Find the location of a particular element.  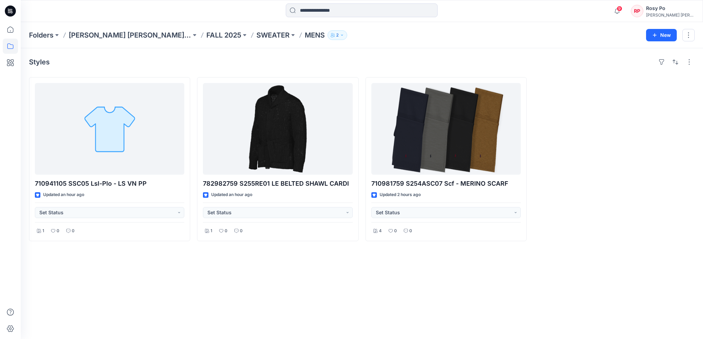

a: 782982759 S255RE01 LE BELTED SHAWL CARDI is located at coordinates (277, 129).